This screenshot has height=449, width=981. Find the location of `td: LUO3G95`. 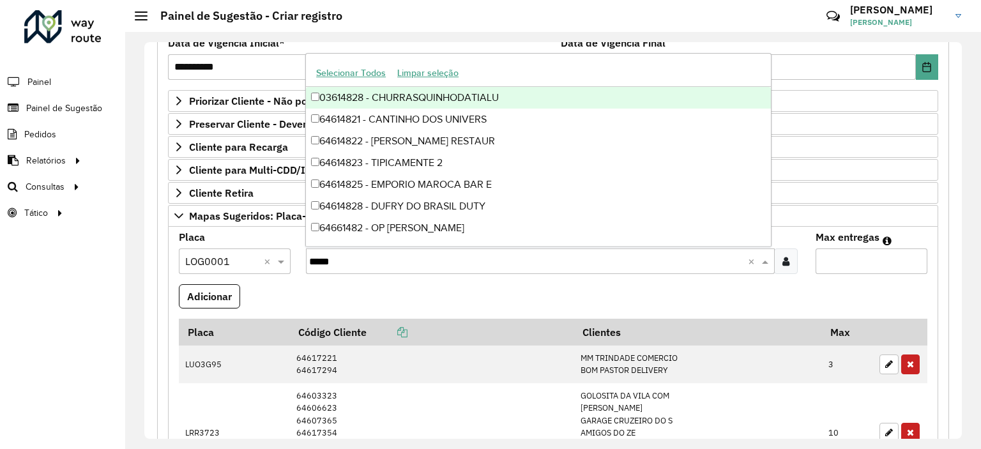

td: LUO3G95 is located at coordinates (234, 364).